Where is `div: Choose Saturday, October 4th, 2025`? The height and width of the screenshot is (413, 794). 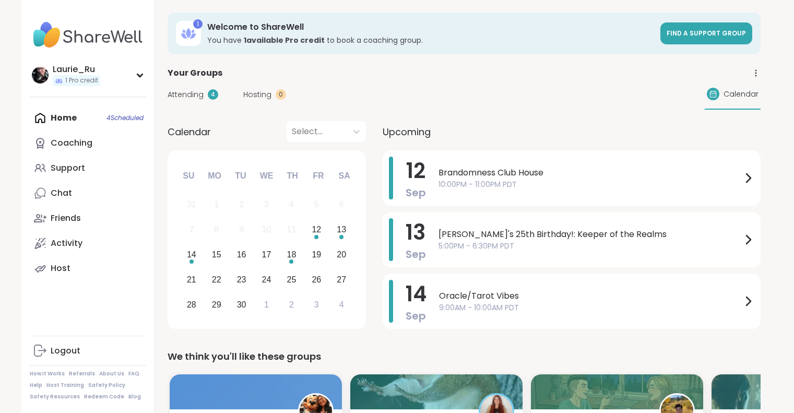
div: Choose Saturday, October 4th, 2025 is located at coordinates (341, 304).